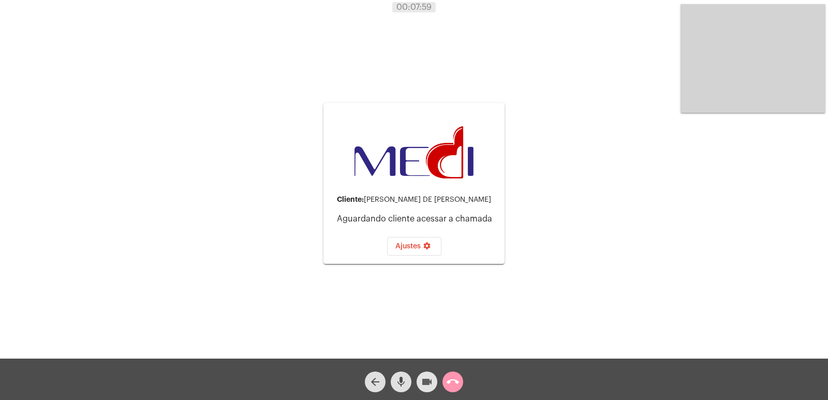 The image size is (828, 400). What do you see at coordinates (375, 382) in the screenshot?
I see `mat-icon: arrow_back` at bounding box center [375, 382].